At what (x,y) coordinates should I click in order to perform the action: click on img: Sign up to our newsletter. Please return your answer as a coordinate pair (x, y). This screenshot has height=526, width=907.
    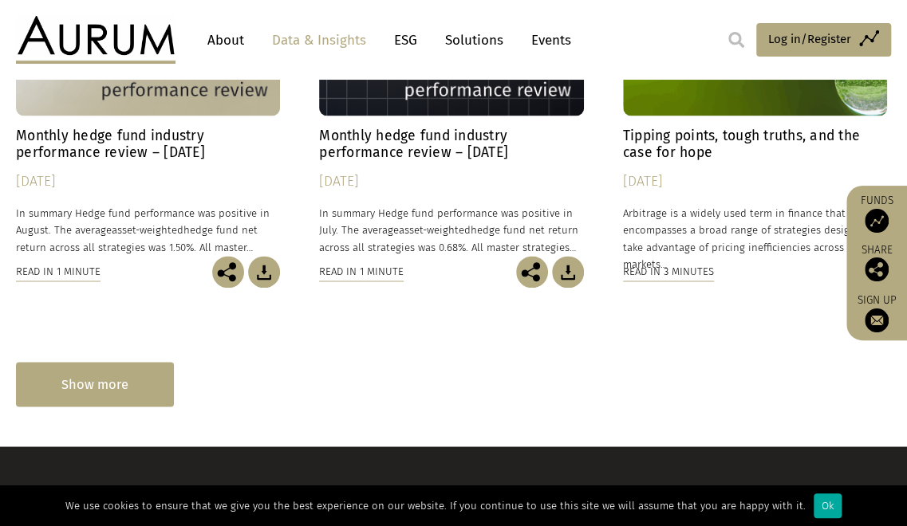
    Looking at the image, I should click on (876, 321).